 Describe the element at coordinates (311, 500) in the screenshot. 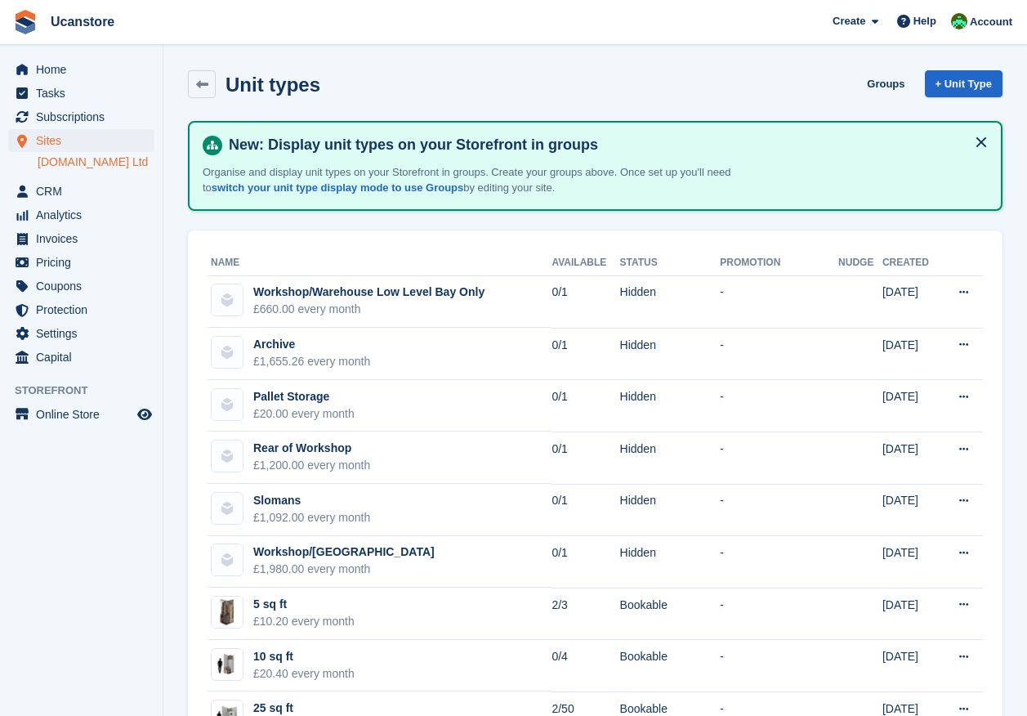

I see `div: Slomans` at that location.